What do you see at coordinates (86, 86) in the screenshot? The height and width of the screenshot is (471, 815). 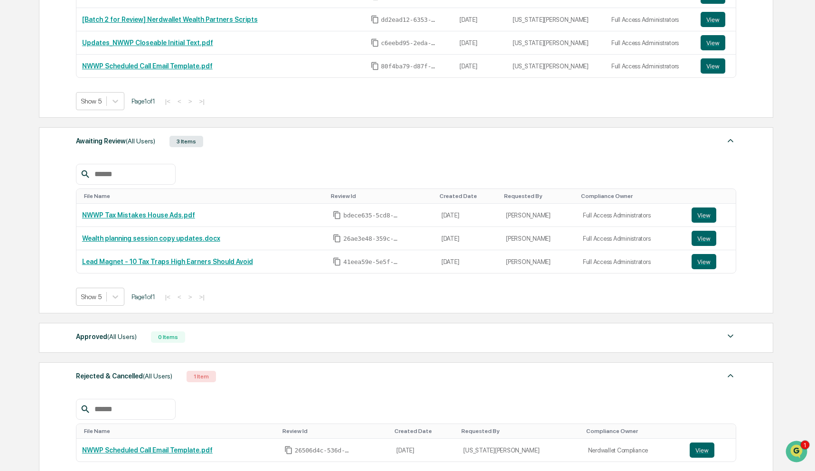 I see `div: We're available if you need us!` at bounding box center [86, 86].